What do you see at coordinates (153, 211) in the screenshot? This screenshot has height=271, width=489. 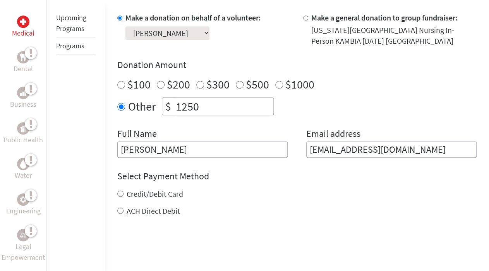 I see `label: ACH Direct Debit` at bounding box center [153, 211].